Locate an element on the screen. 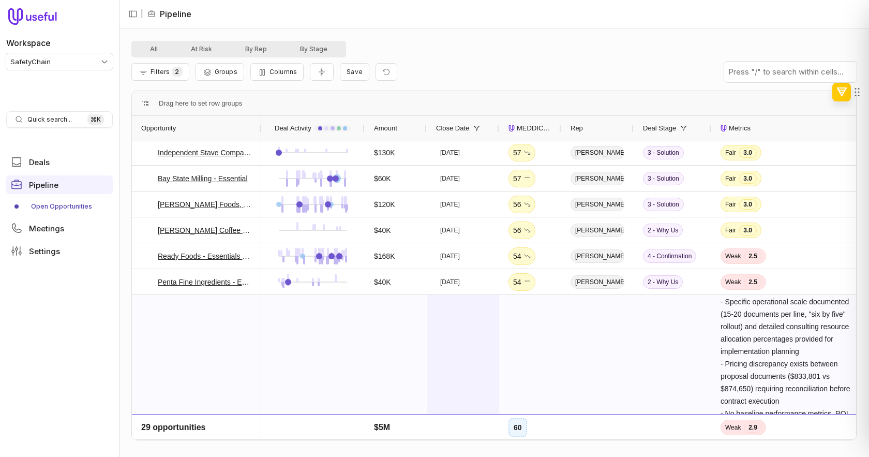  span: Metrics is located at coordinates (740, 128).